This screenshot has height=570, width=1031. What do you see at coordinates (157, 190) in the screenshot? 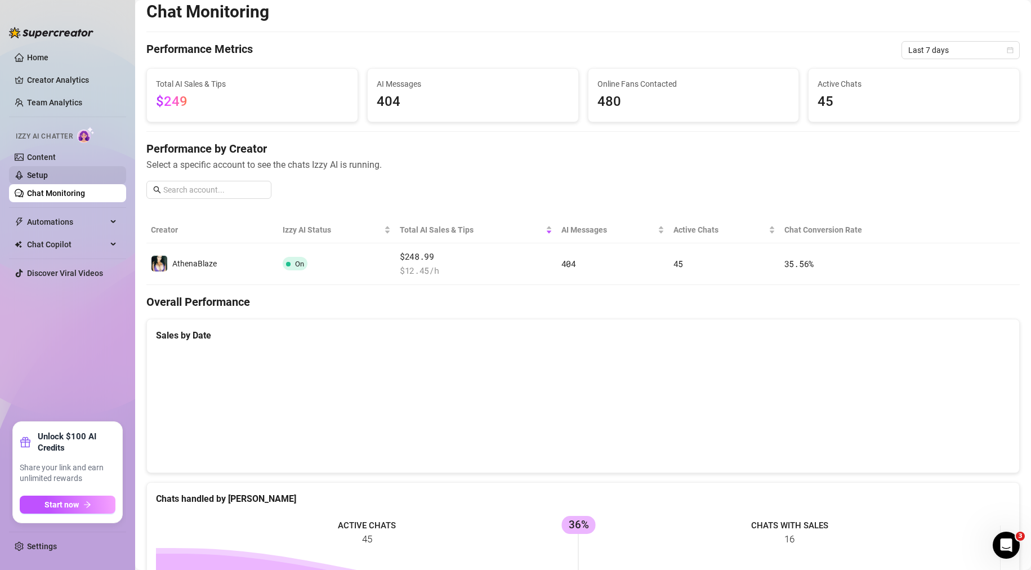
I see `span: search` at bounding box center [157, 190].